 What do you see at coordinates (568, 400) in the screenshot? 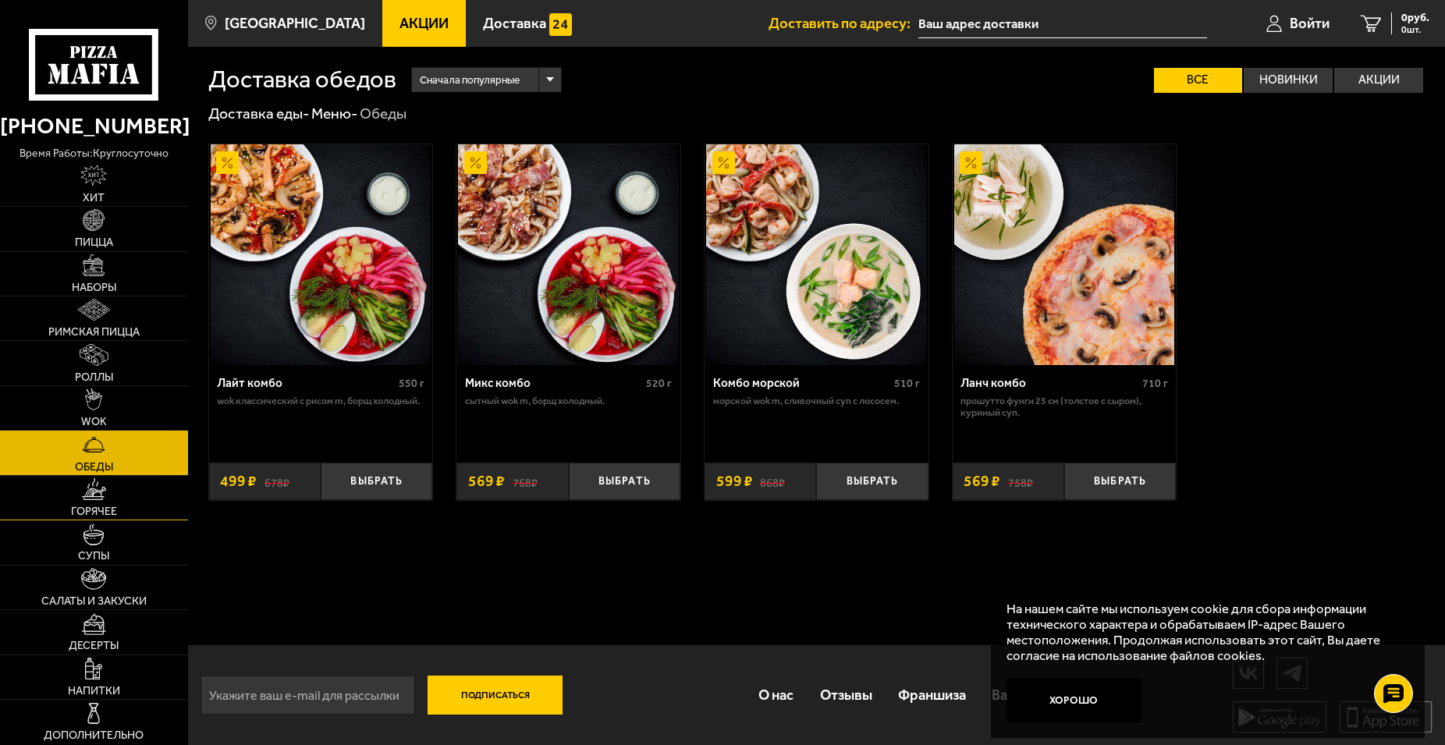
I see `p: Сытный Wok M, Борщ холодный.` at bounding box center [568, 400].